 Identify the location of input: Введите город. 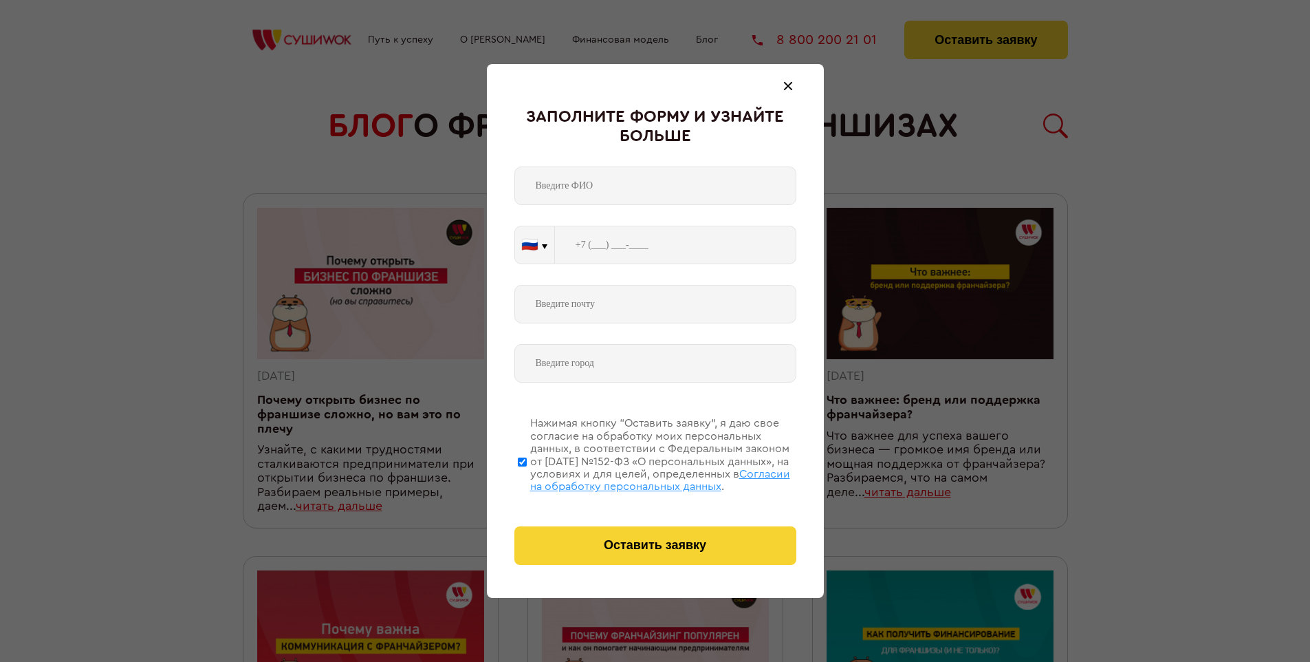
(655, 363).